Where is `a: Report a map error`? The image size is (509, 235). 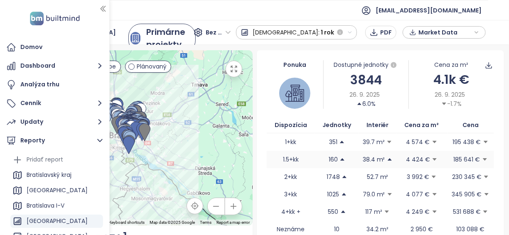
a: Report a map error is located at coordinates (233, 222).